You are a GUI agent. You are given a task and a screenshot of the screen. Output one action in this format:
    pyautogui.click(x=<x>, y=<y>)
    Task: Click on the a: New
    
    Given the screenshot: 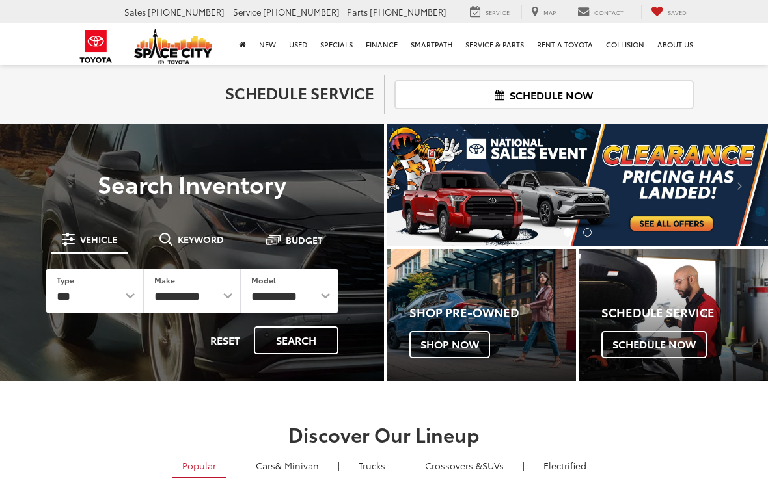 What is the action you would take?
    pyautogui.click(x=267, y=44)
    